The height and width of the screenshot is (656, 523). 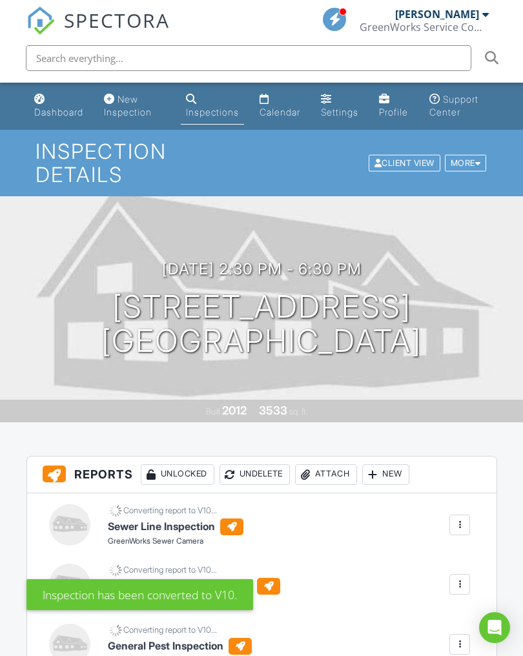 What do you see at coordinates (176, 541) in the screenshot?
I see `div: GreenWorks Sewer Camera` at bounding box center [176, 541].